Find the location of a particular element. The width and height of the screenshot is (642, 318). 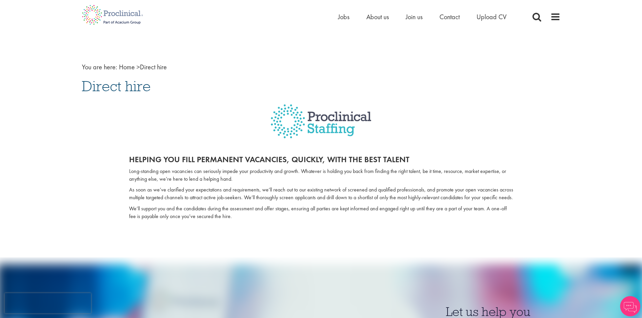

a: breadcrumb link to Home is located at coordinates (127, 67).